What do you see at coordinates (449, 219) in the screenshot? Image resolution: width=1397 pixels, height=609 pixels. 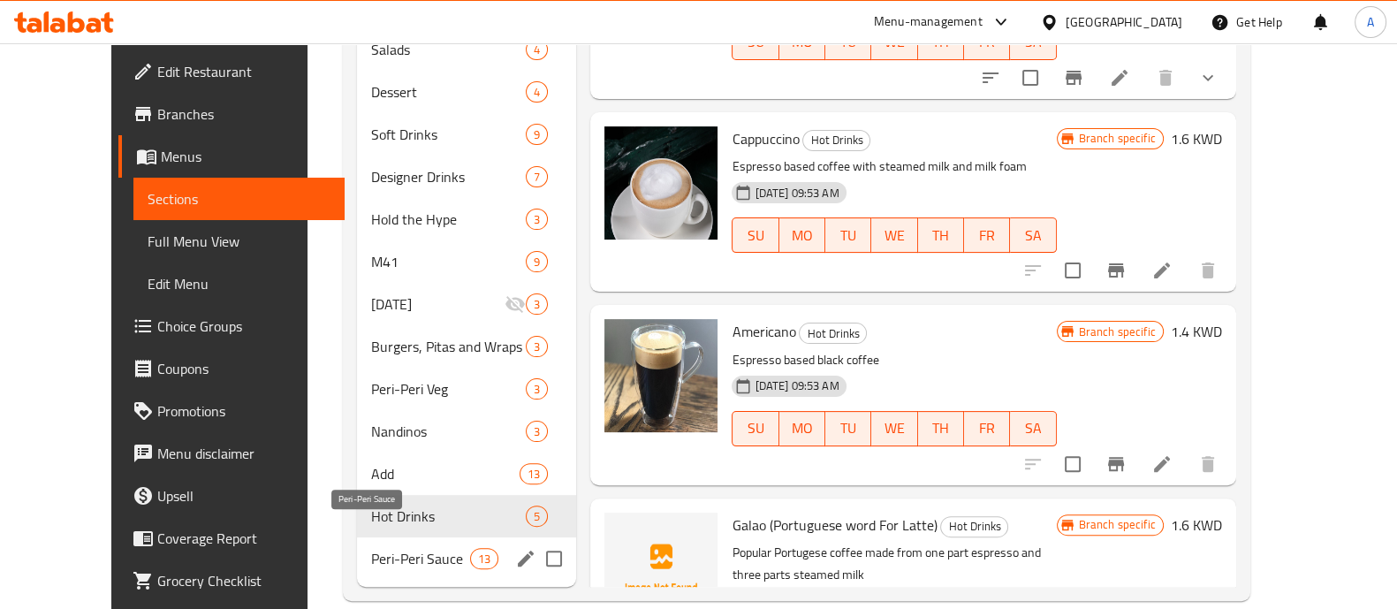 I see `span: Hold the Hype` at bounding box center [449, 219].